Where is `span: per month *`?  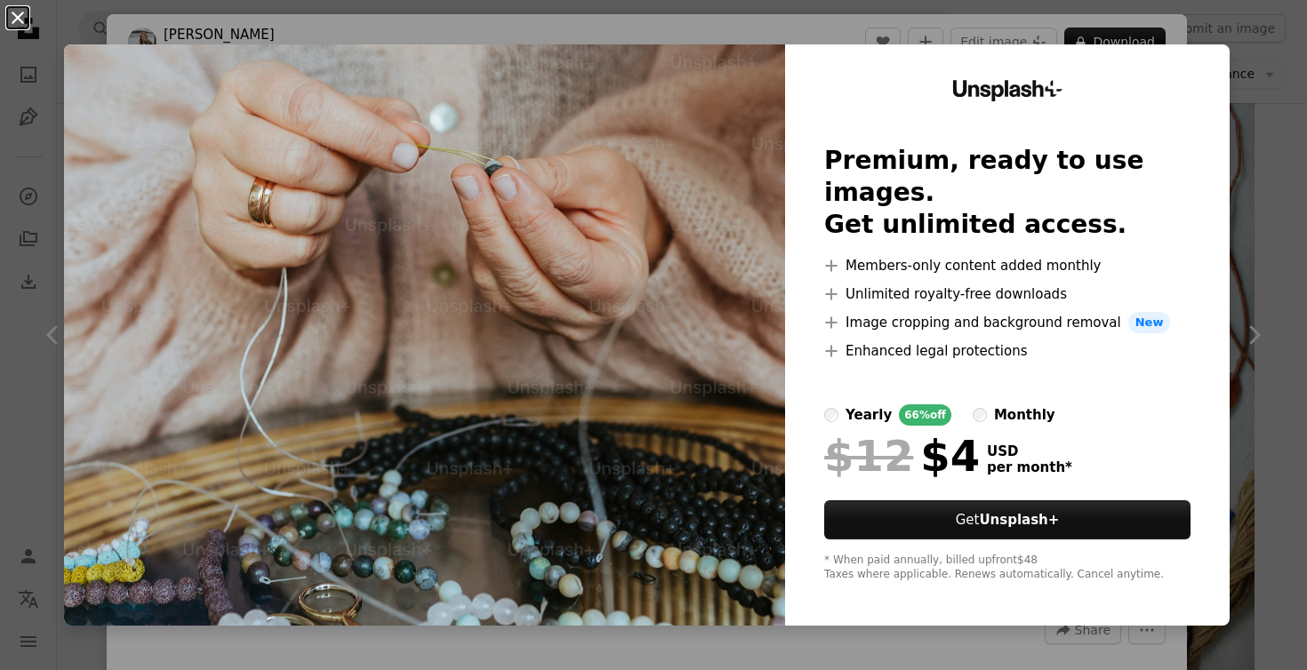
span: per month * is located at coordinates (1029, 468).